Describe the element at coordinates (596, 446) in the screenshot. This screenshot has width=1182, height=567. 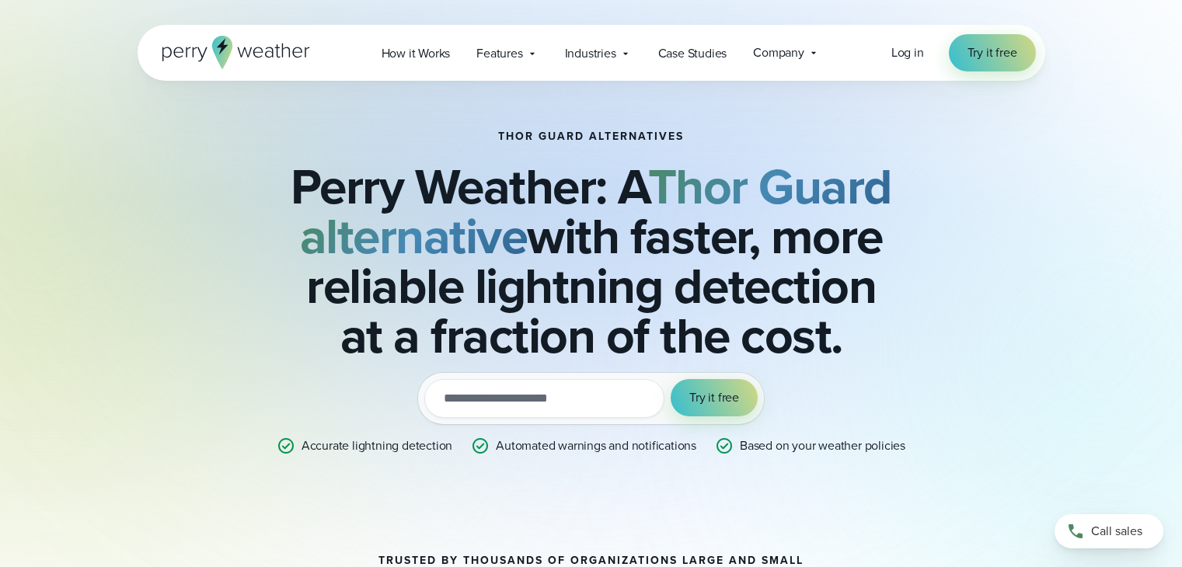
I see `p: Automated warnings and notifications` at that location.